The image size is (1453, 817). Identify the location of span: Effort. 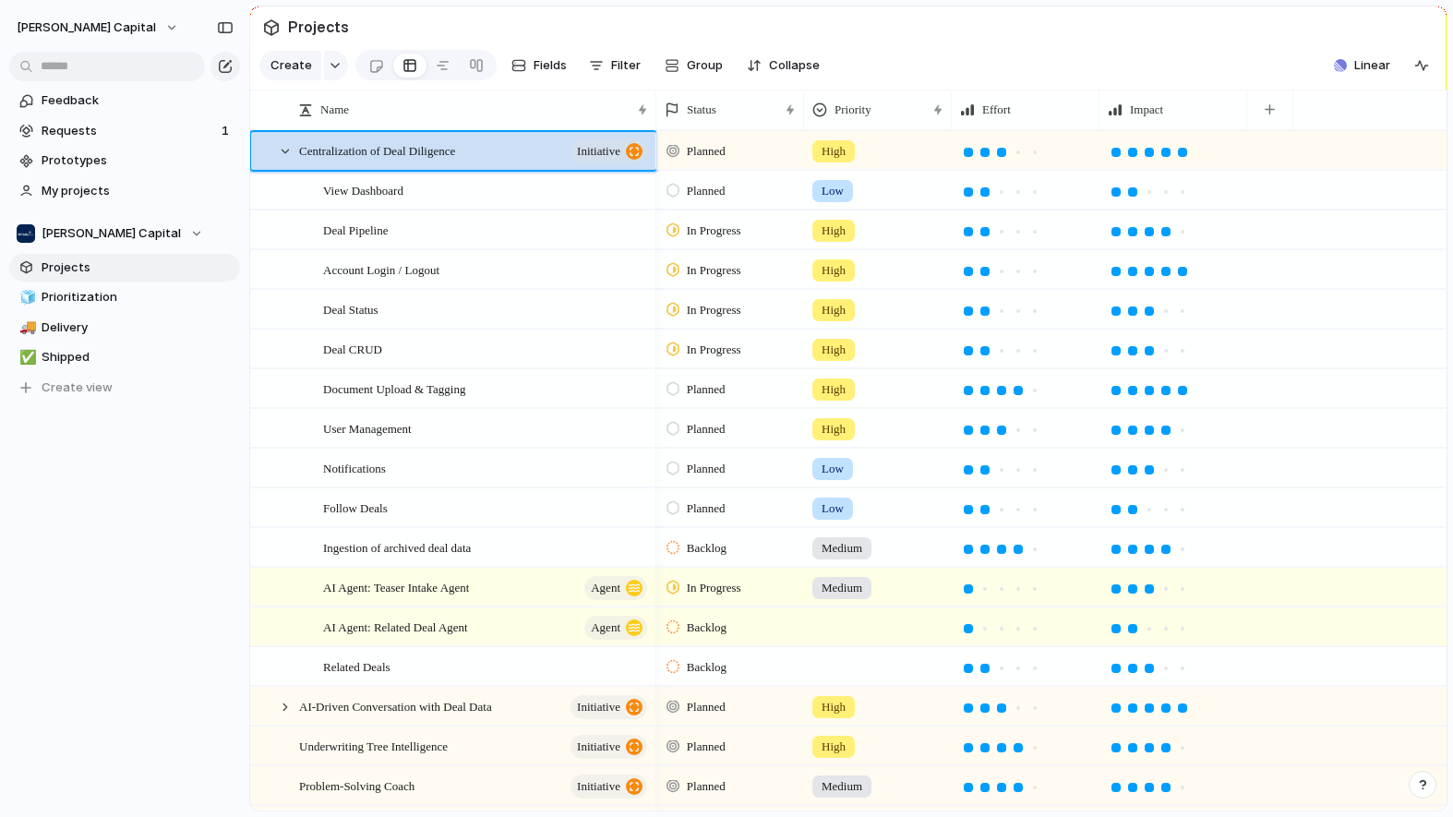
(996, 110).